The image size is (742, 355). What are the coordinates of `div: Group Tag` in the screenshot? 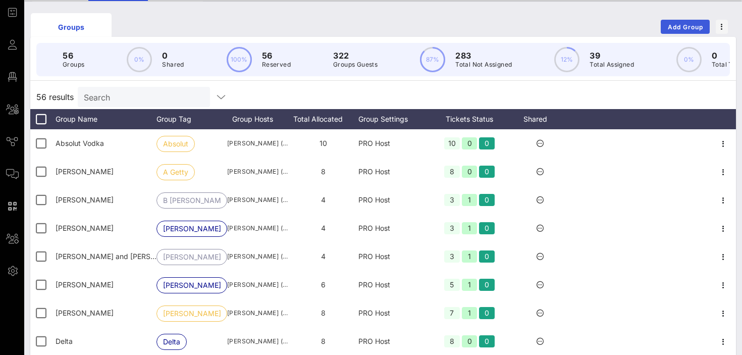 It's located at (192, 119).